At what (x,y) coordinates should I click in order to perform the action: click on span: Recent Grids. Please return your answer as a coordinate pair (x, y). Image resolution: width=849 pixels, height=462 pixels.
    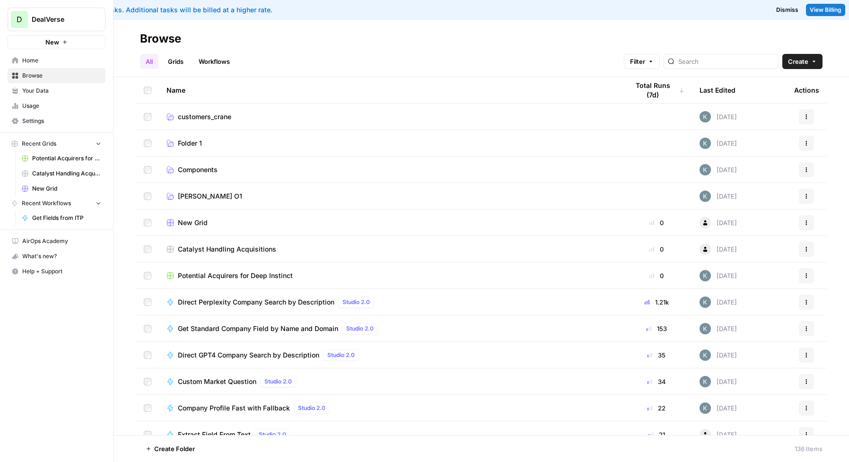
    Looking at the image, I should click on (39, 144).